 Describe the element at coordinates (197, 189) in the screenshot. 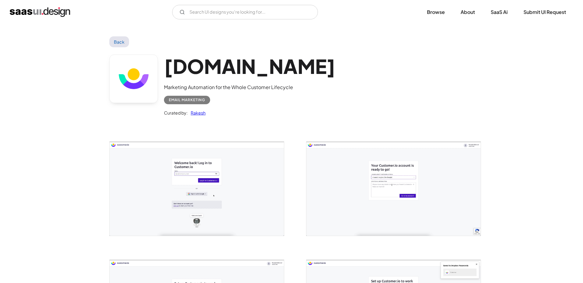

I see `img: 601e4e7d49991f6e3d28fd42_Customer%20io%20Login.jpg` at that location.